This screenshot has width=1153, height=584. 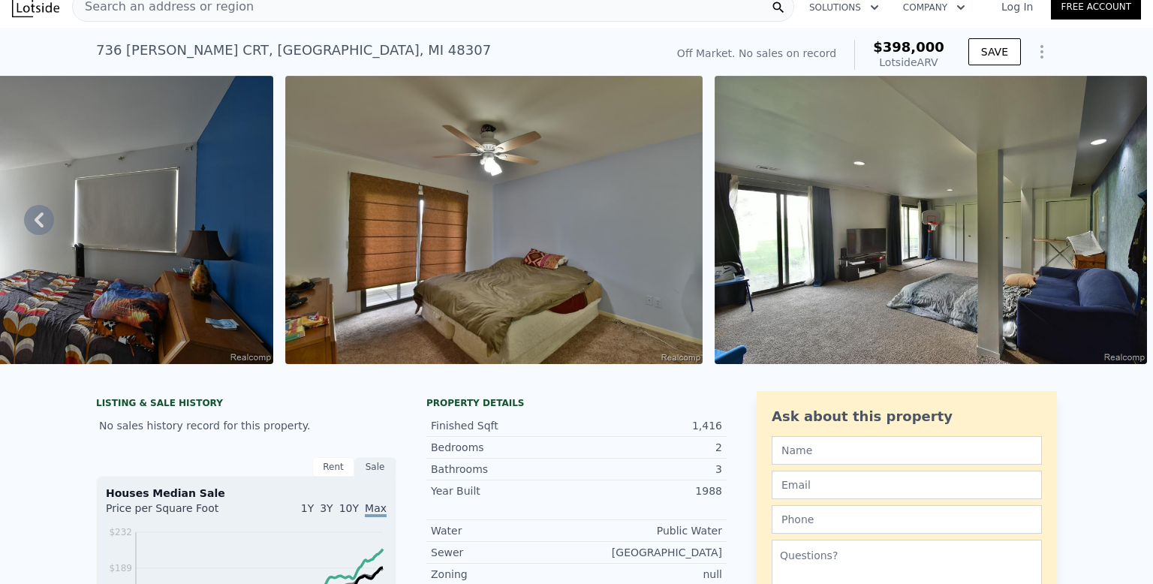 I want to click on input: Email, so click(x=906, y=485).